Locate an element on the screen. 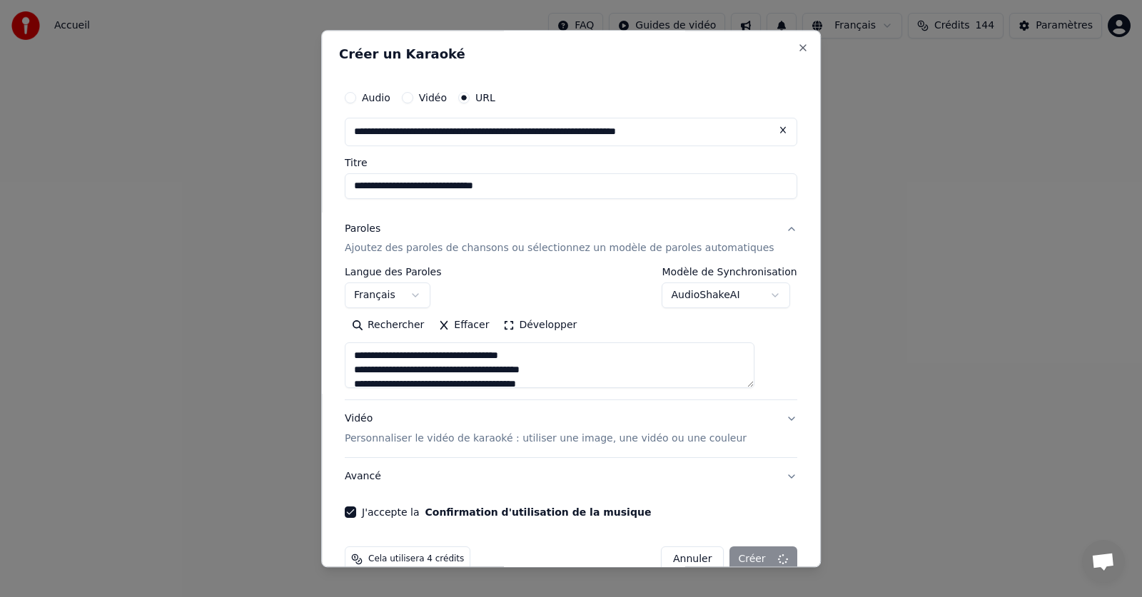 The image size is (1142, 597). label: Vidéo is located at coordinates (433, 98).